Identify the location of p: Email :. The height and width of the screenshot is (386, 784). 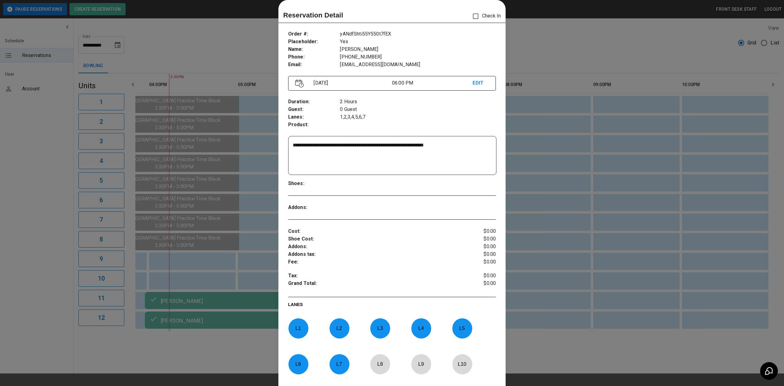
(314, 65).